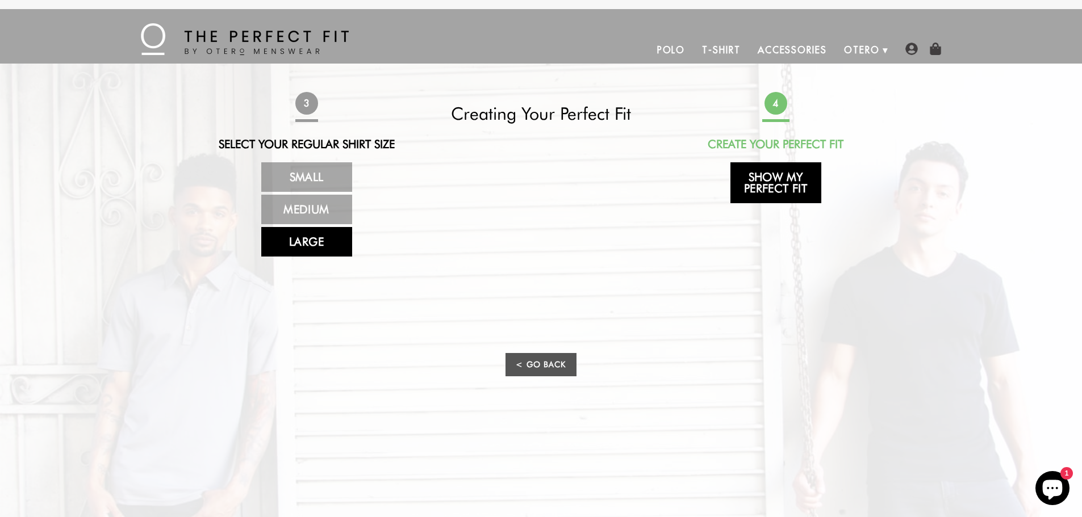 The image size is (1082, 517). Describe the element at coordinates (861, 50) in the screenshot. I see `a: Otero` at that location.